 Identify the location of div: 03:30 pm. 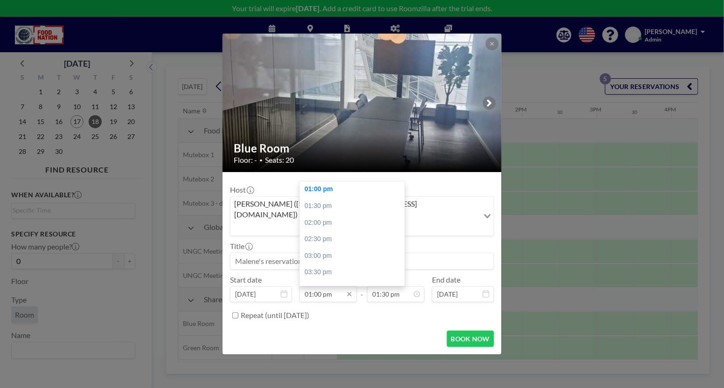
(356, 272).